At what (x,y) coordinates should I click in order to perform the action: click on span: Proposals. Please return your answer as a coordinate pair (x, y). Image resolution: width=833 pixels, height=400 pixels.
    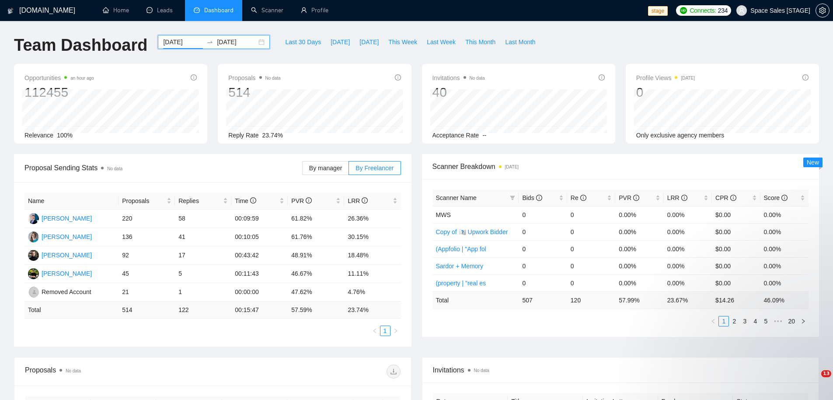
    Looking at the image, I should click on (254, 78).